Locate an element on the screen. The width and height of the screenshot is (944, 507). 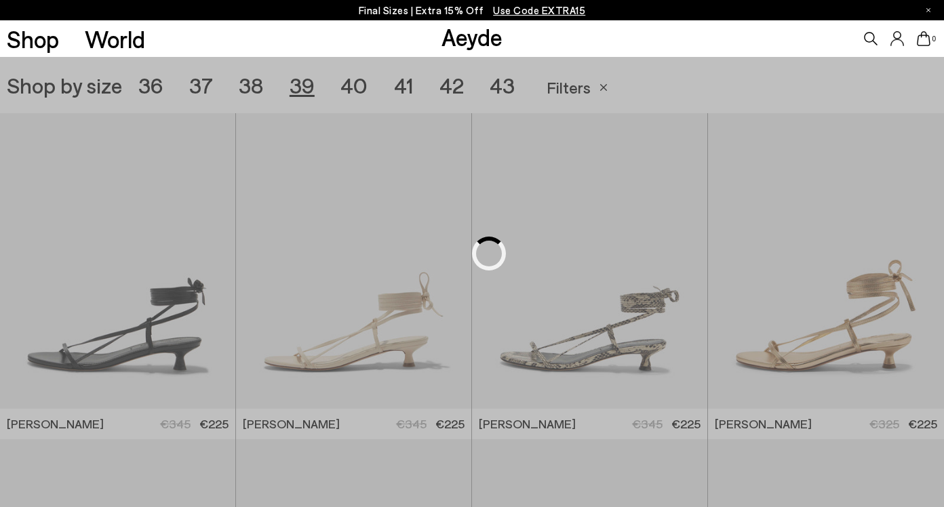
a: 0 is located at coordinates (923, 39).